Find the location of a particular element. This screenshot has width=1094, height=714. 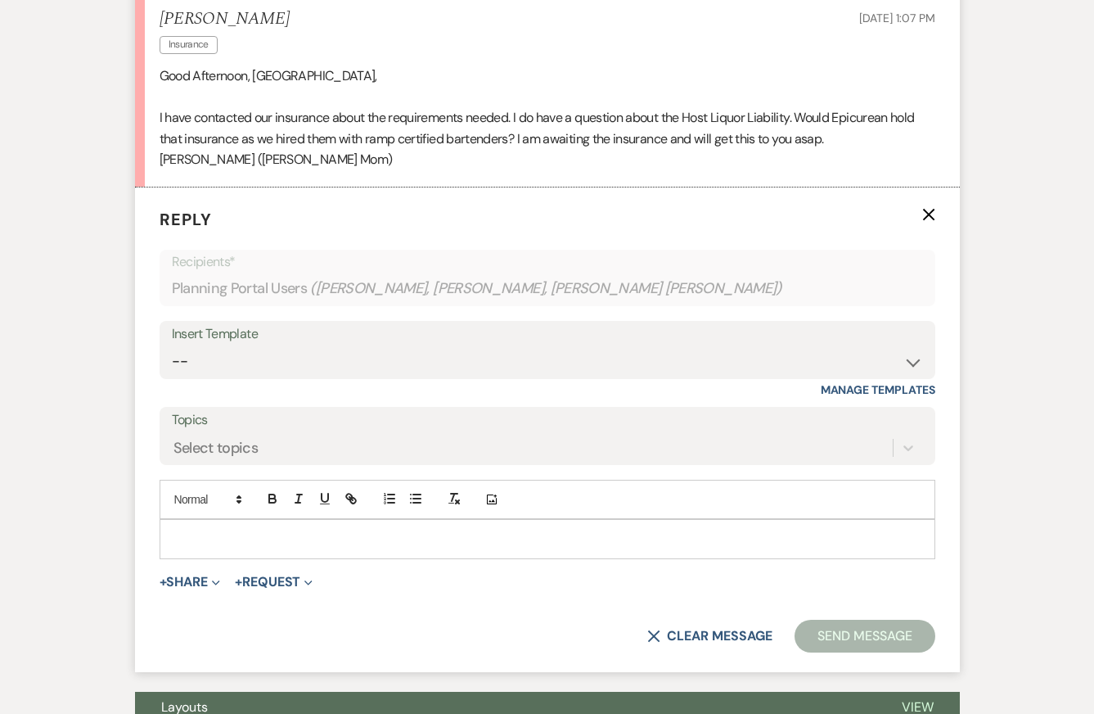

div: Planning Portal Users is located at coordinates (548, 288).